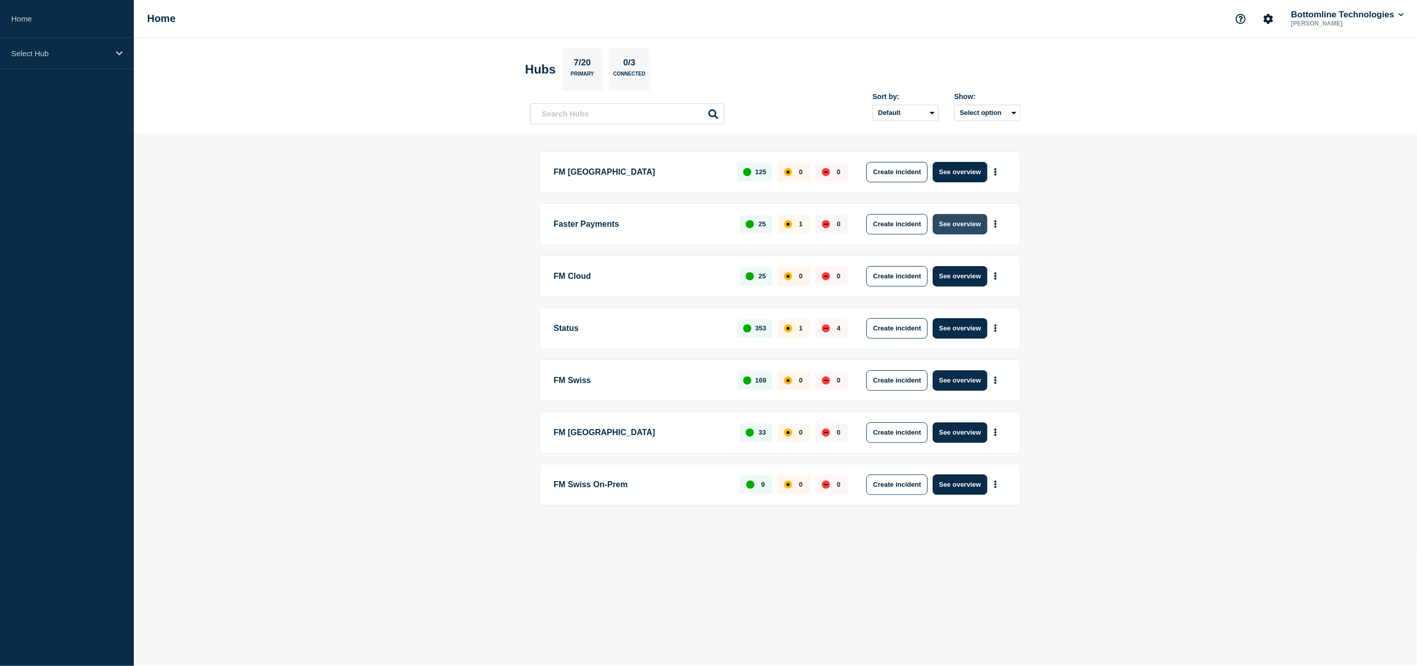 This screenshot has height=666, width=1417. I want to click on p: FM Cloud, so click(641, 276).